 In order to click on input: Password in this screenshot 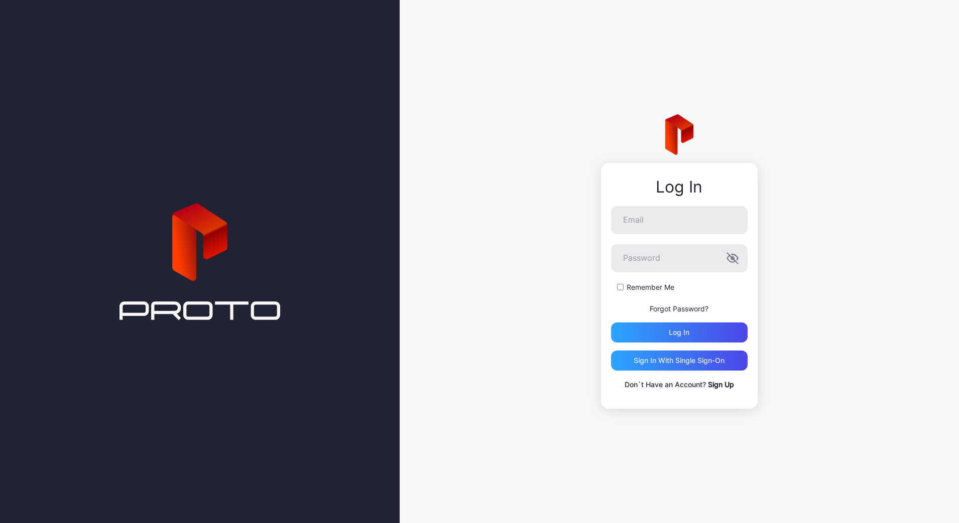, I will do `click(679, 258)`.